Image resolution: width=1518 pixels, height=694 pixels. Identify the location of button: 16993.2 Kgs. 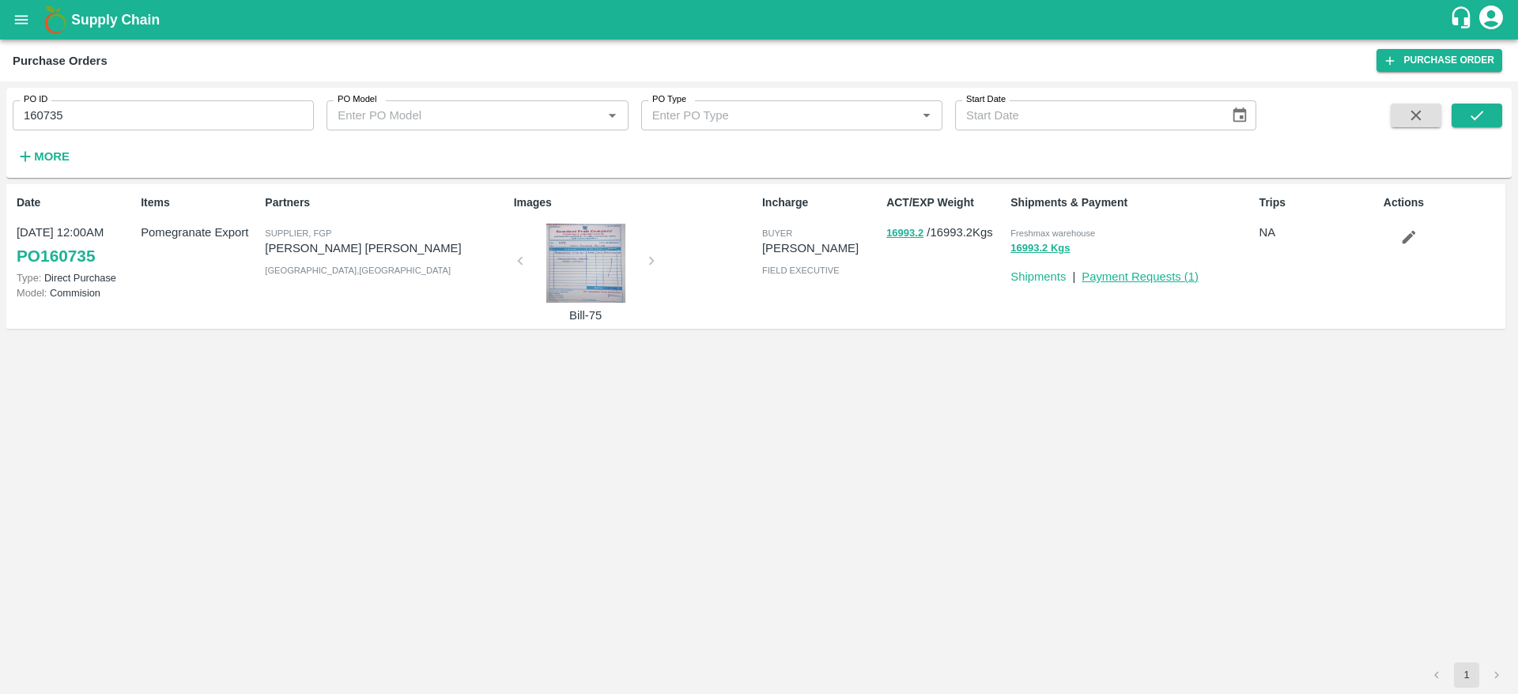
(1039, 248).